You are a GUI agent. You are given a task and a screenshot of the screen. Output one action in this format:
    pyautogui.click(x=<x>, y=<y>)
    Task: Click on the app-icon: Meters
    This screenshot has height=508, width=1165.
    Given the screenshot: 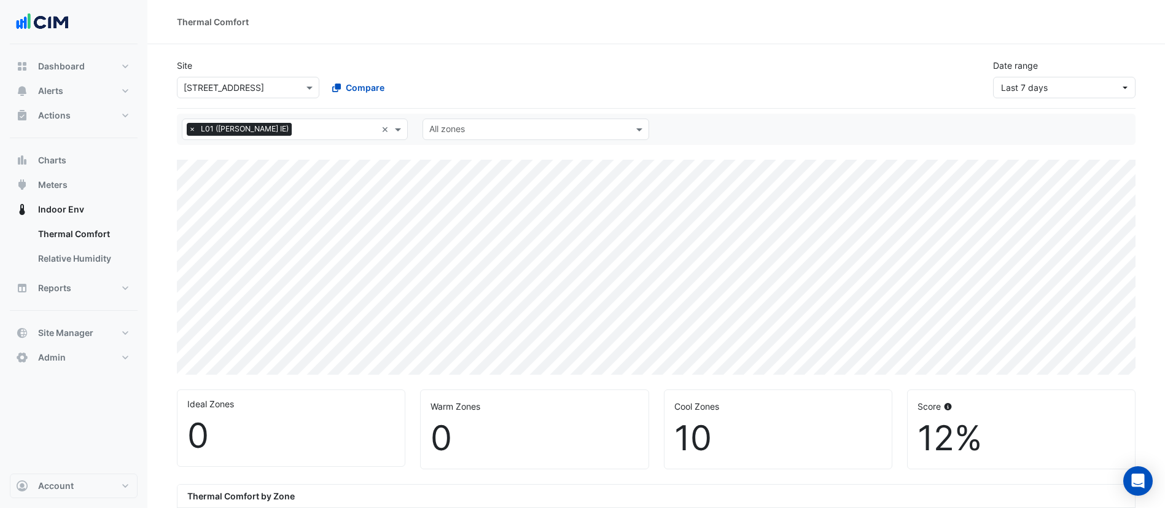 What is the action you would take?
    pyautogui.click(x=22, y=185)
    